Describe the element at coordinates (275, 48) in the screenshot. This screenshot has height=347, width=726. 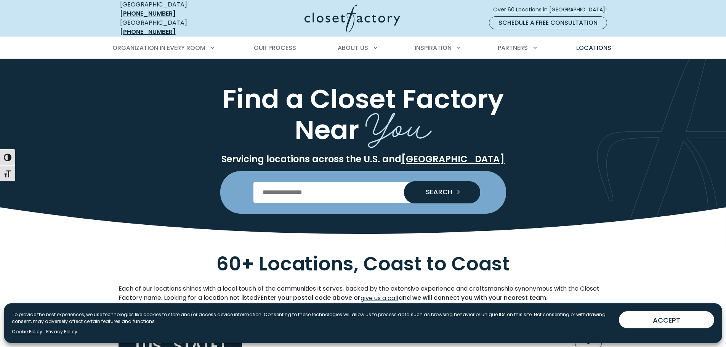
I see `span: Our Process` at that location.